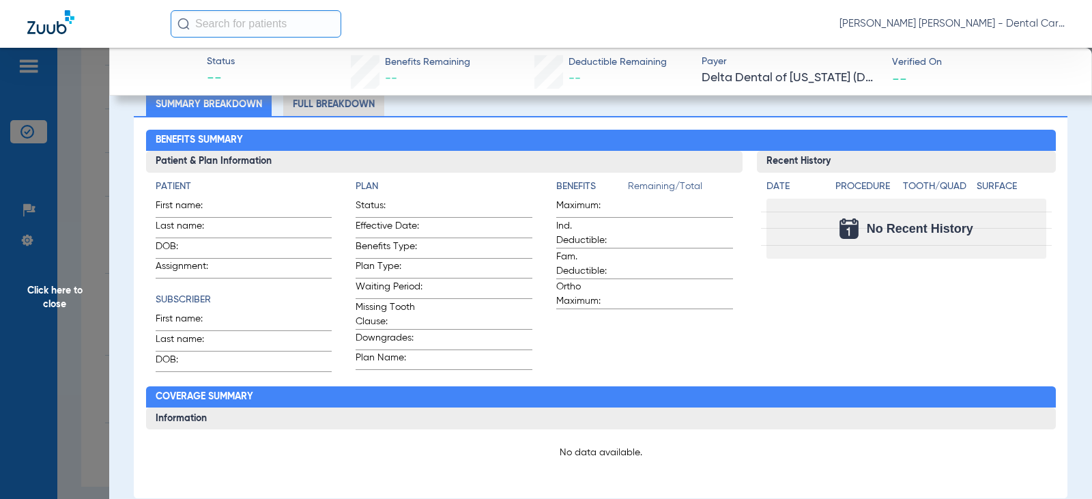 The height and width of the screenshot is (499, 1092). What do you see at coordinates (244, 299) in the screenshot?
I see `app-breakdown-title: Subscriber` at bounding box center [244, 299].